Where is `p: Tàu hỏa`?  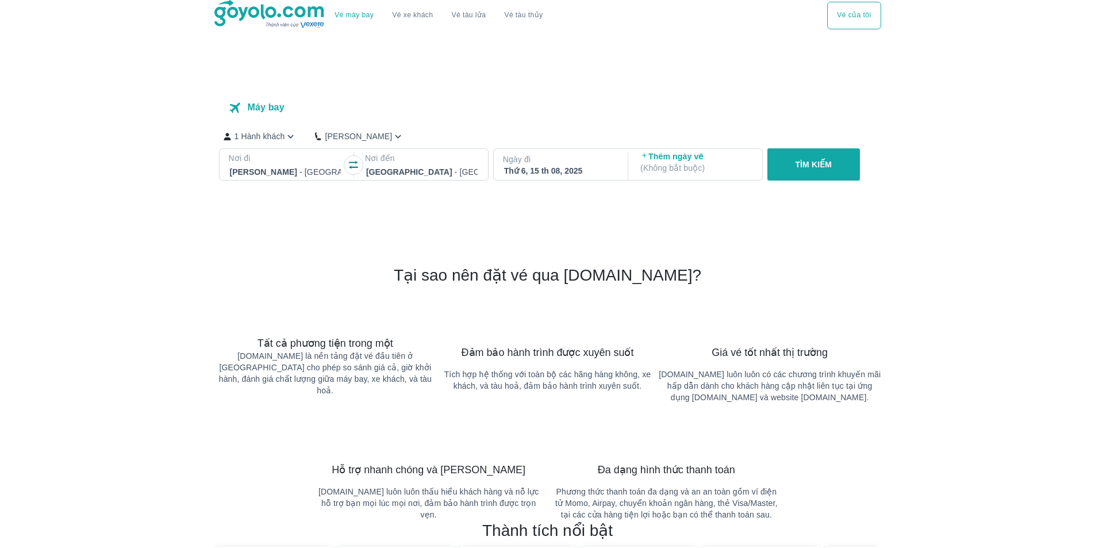
p: Tàu hỏa is located at coordinates (438, 108).